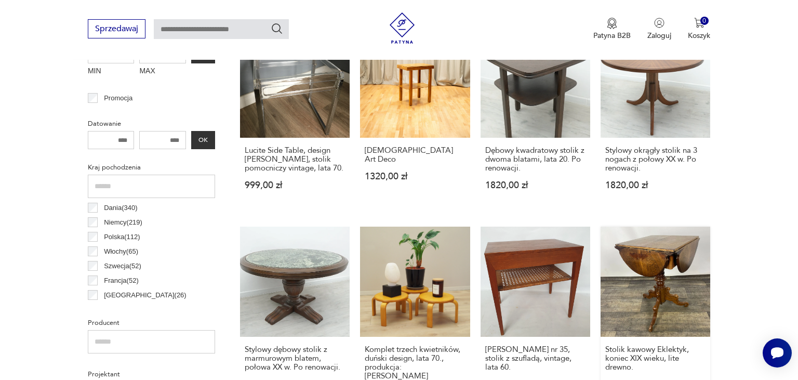 Image resolution: width=798 pixels, height=380 pixels. Describe the element at coordinates (151, 374) in the screenshot. I see `p: Projektant` at that location.